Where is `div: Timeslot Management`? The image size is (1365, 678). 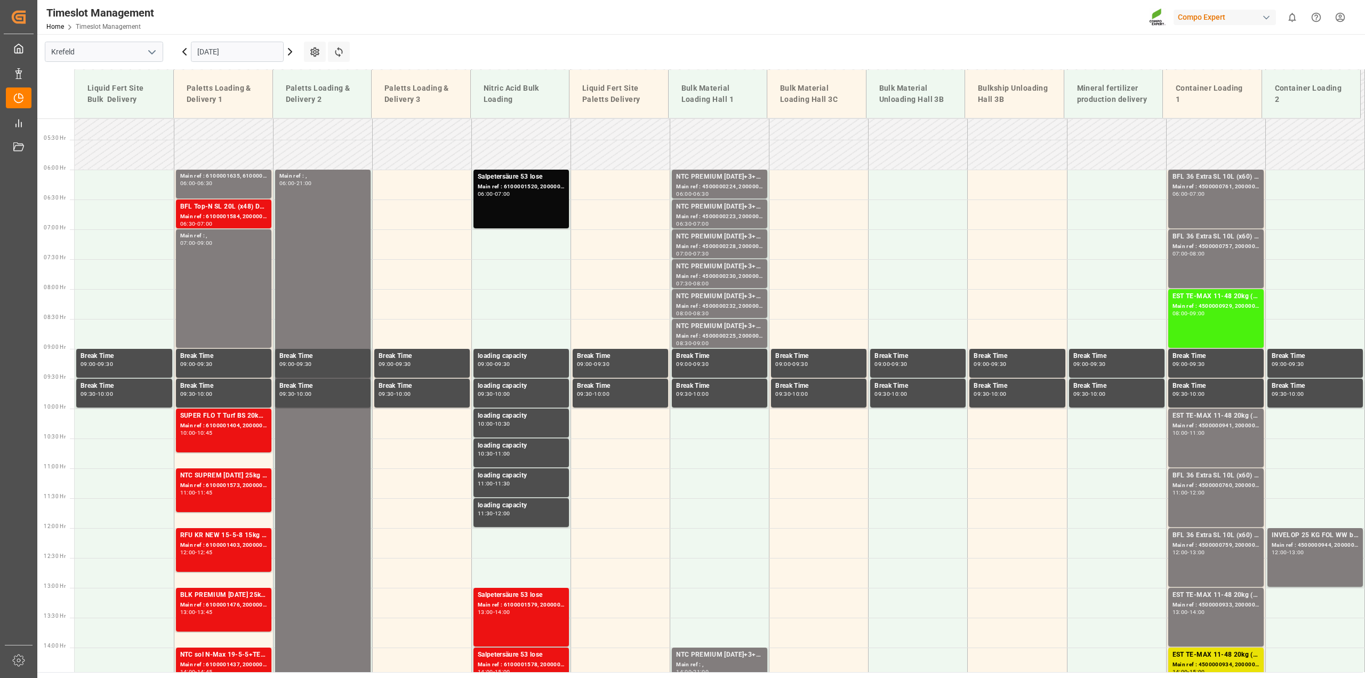 div: Timeslot Management is located at coordinates (100, 13).